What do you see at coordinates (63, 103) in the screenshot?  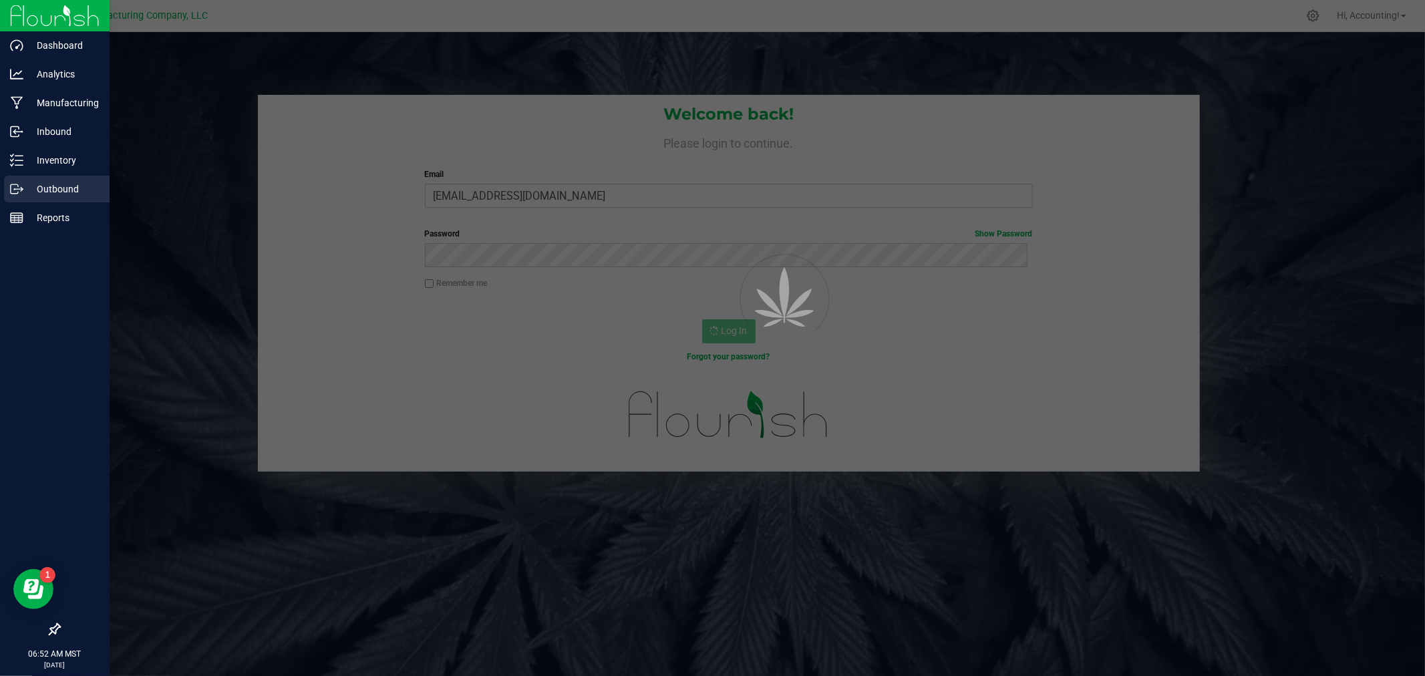 I see `p: Manufacturing` at bounding box center [63, 103].